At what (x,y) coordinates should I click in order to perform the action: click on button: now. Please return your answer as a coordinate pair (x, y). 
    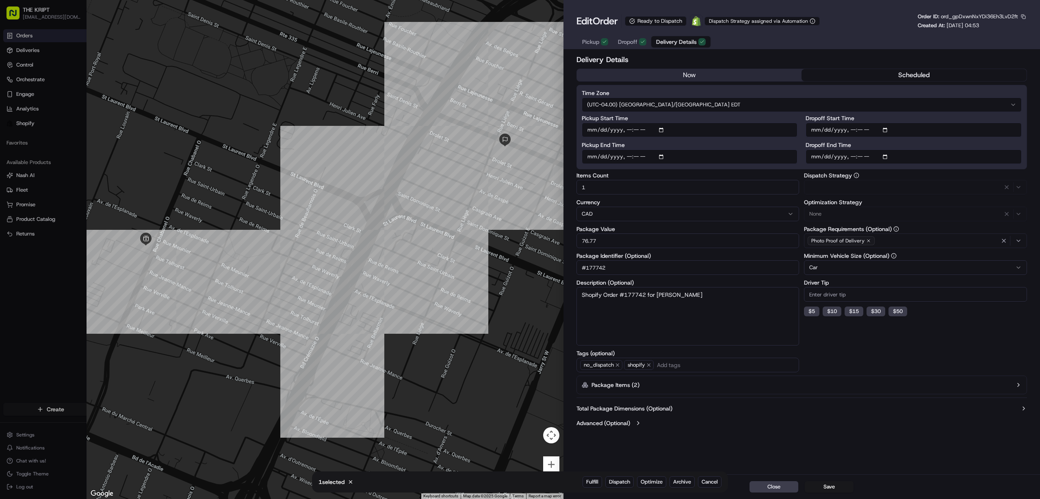
    Looking at the image, I should click on (689, 75).